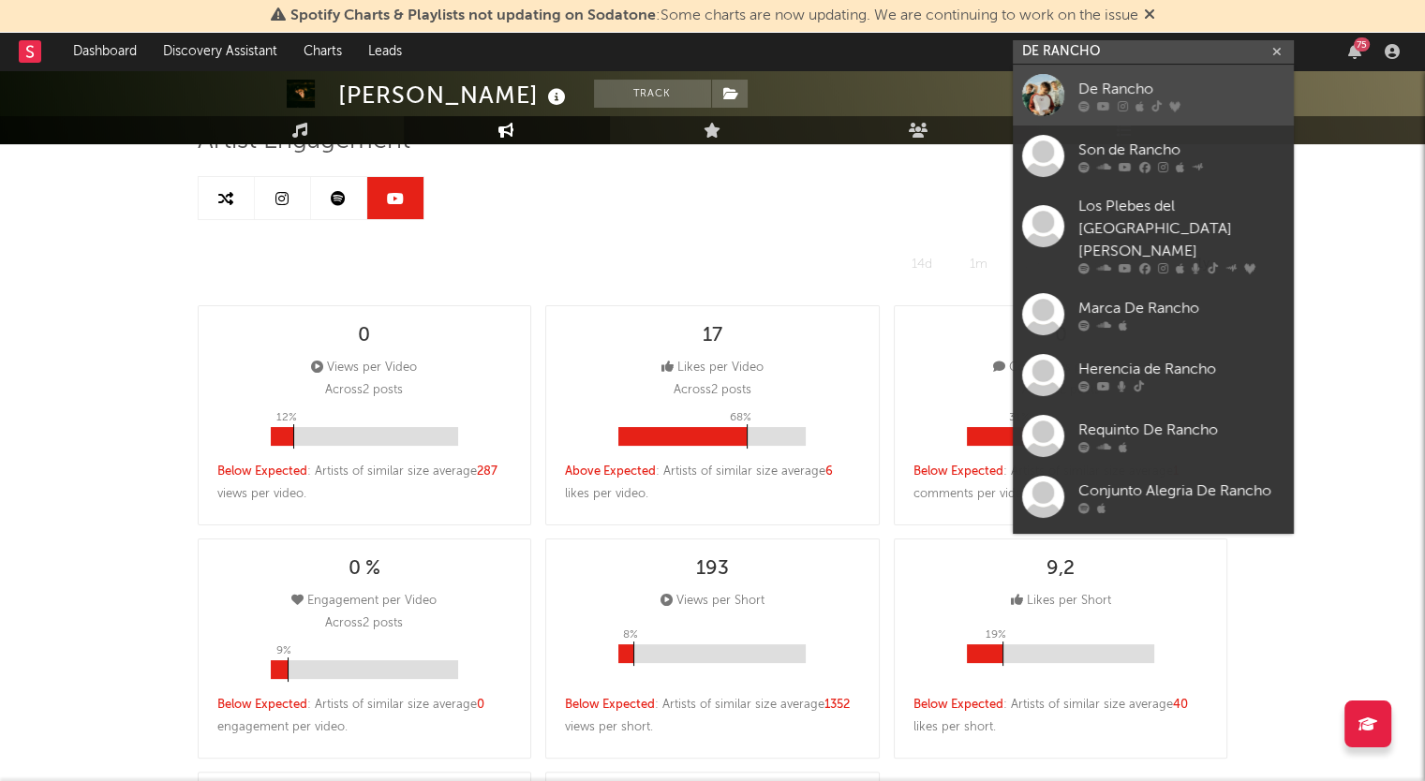  I want to click on div: 2m, so click(1034, 264).